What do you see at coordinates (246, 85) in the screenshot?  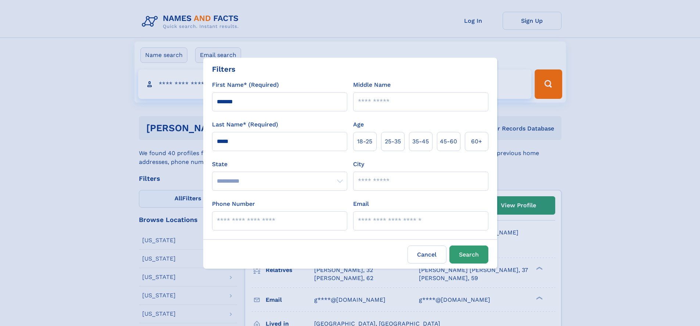 I see `label: First Name* (Required)` at bounding box center [246, 85].